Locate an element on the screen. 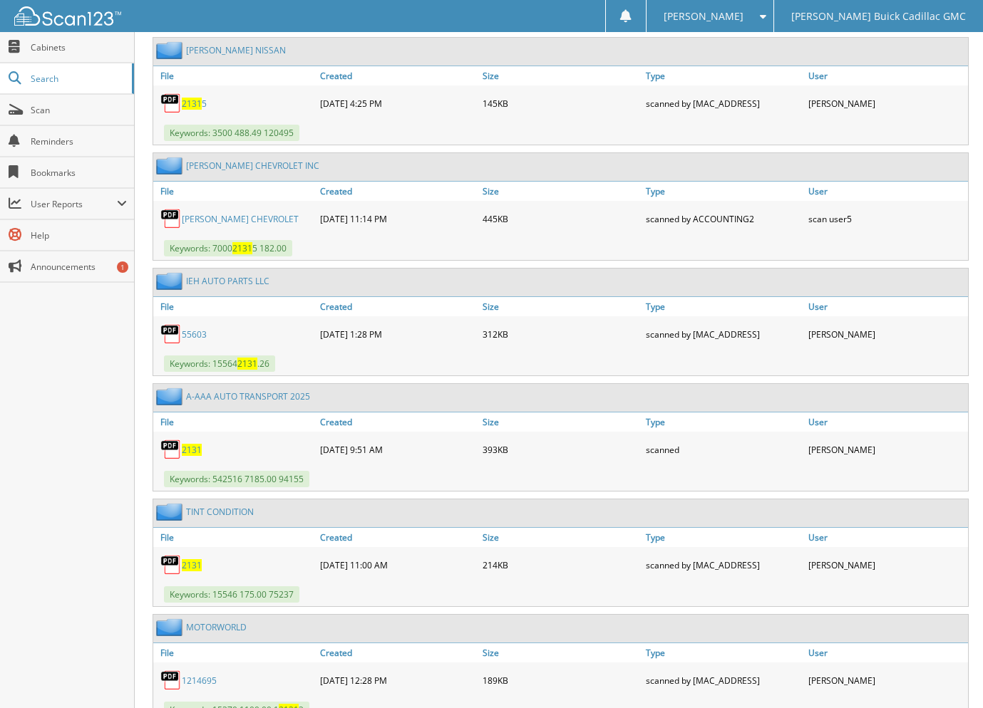 This screenshot has height=708, width=983. span: Help is located at coordinates (78, 235).